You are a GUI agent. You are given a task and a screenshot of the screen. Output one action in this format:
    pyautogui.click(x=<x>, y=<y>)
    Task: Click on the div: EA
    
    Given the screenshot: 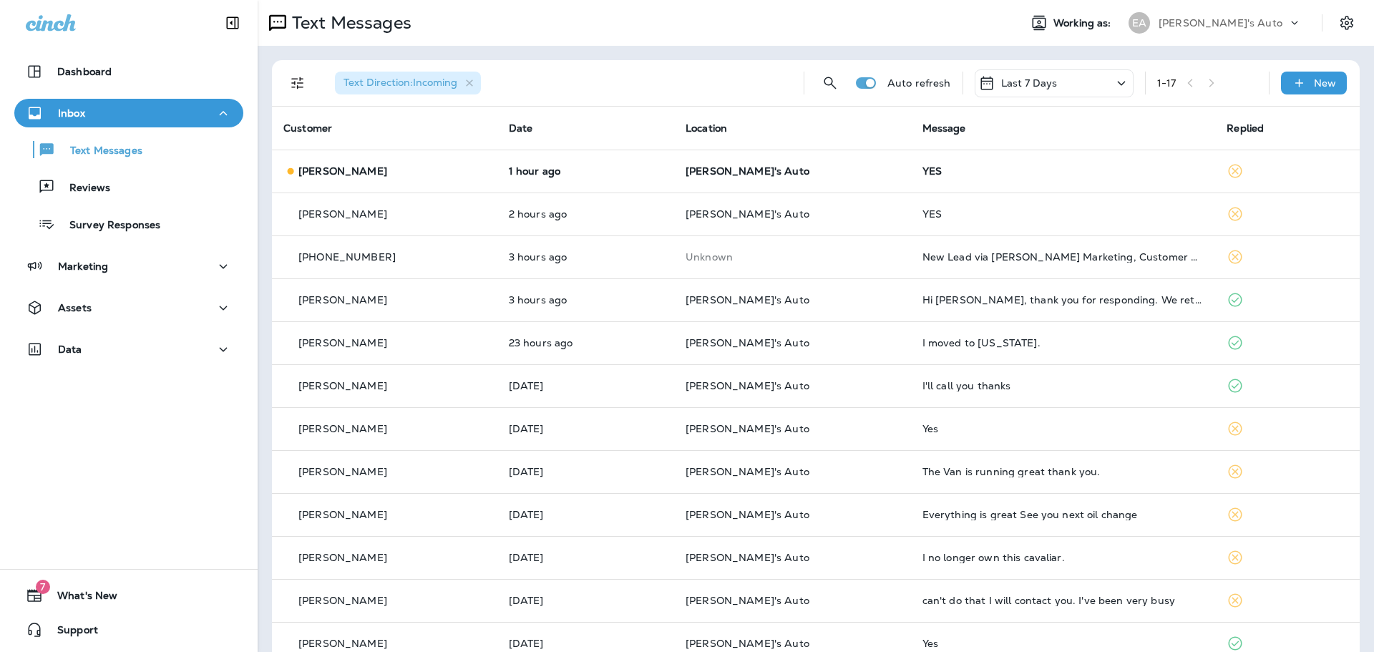 What is the action you would take?
    pyautogui.click(x=1139, y=23)
    